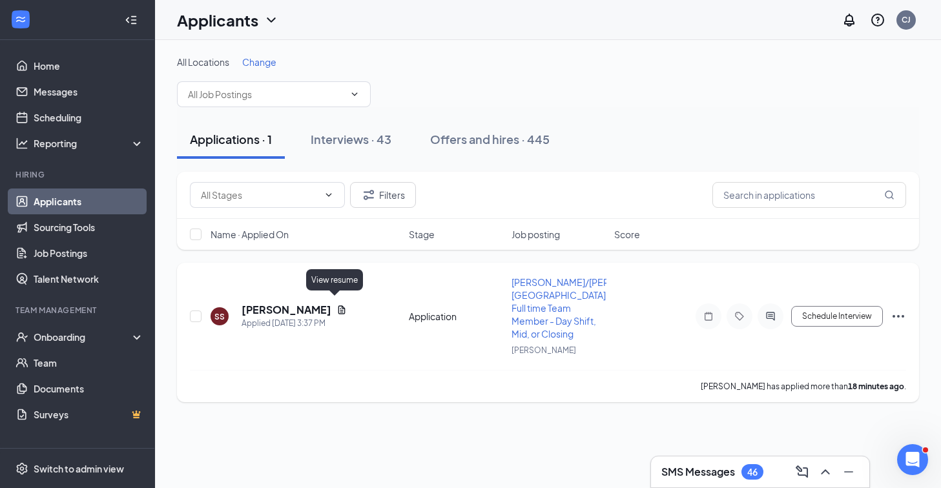  What do you see at coordinates (88, 66) in the screenshot?
I see `a: Home` at bounding box center [88, 66].